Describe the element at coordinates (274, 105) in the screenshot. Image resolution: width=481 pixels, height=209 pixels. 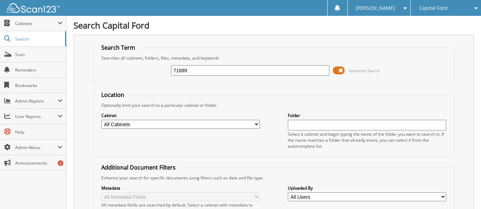
I see `div: Optionally limit your search to a particular cabinet or folder` at that location.